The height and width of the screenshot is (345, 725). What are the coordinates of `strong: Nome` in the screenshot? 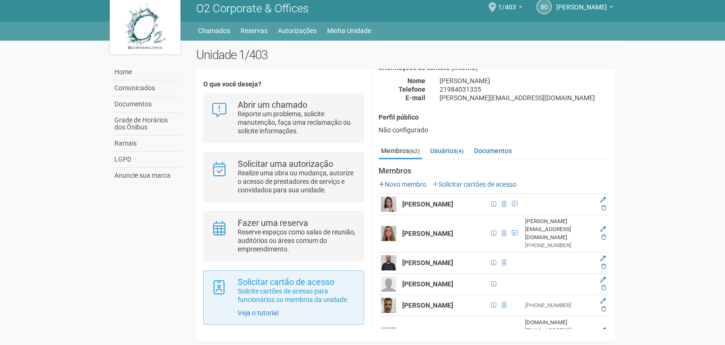 It's located at (416, 81).